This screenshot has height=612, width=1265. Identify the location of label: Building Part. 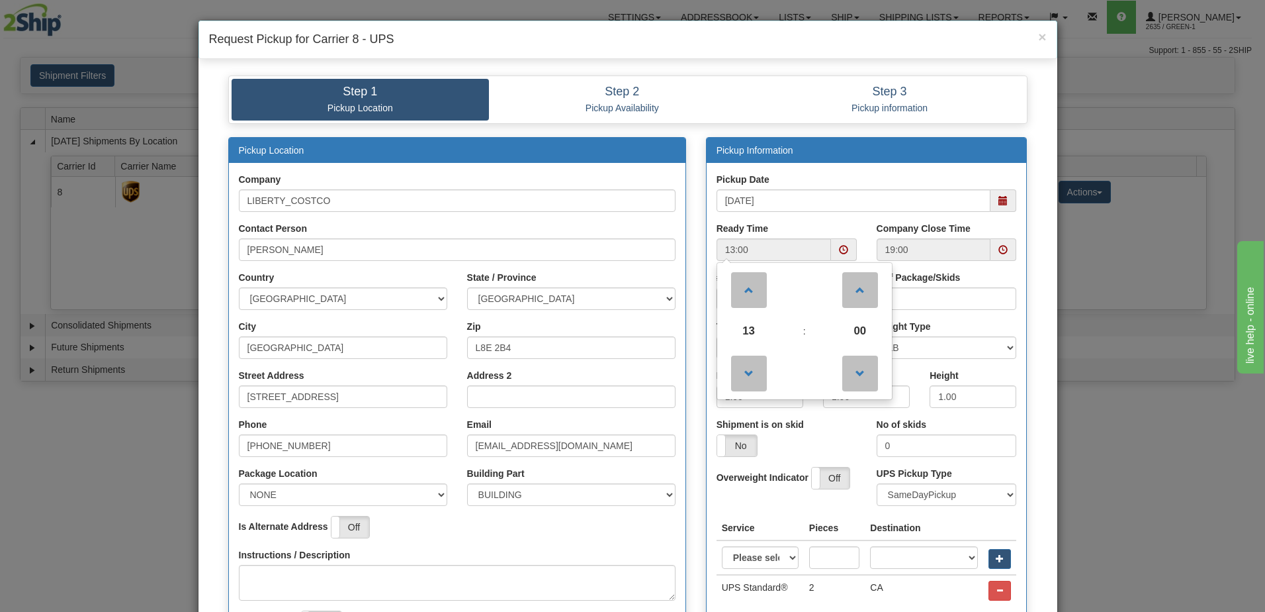
(496, 473).